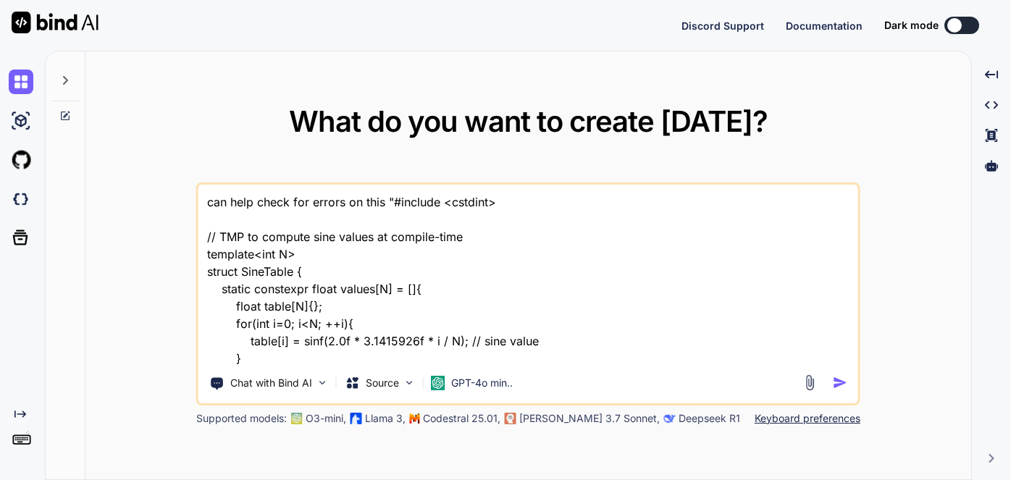 This screenshot has width=1011, height=480. What do you see at coordinates (461, 419) in the screenshot?
I see `p: Codestral 25.01,` at bounding box center [461, 419].